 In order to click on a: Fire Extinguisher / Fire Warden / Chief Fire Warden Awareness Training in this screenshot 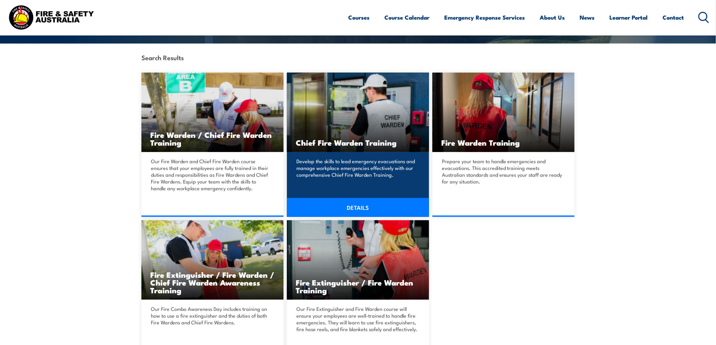, I will do `click(212, 260)`.